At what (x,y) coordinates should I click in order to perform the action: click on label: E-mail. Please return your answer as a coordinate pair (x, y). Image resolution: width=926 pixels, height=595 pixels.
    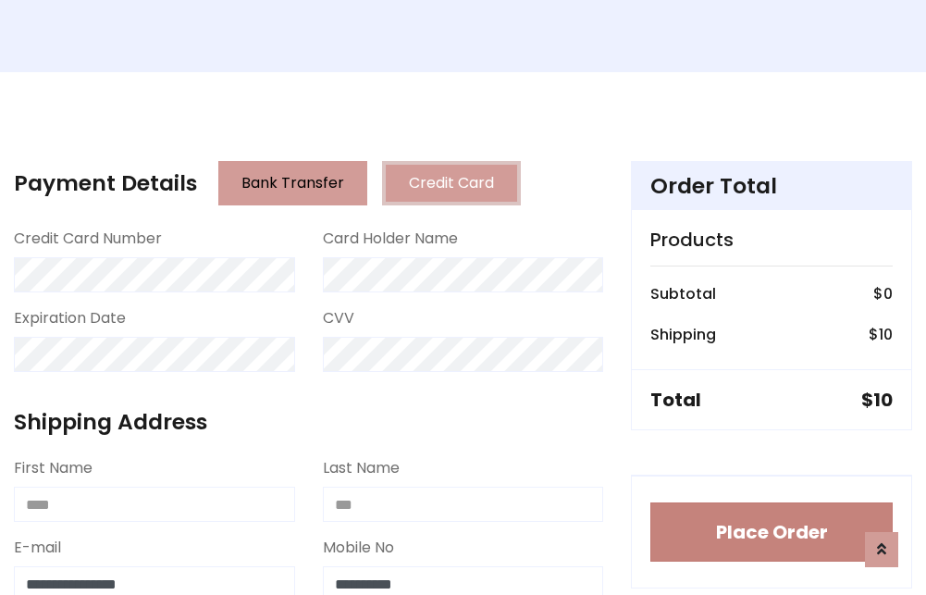
    Looking at the image, I should click on (37, 548).